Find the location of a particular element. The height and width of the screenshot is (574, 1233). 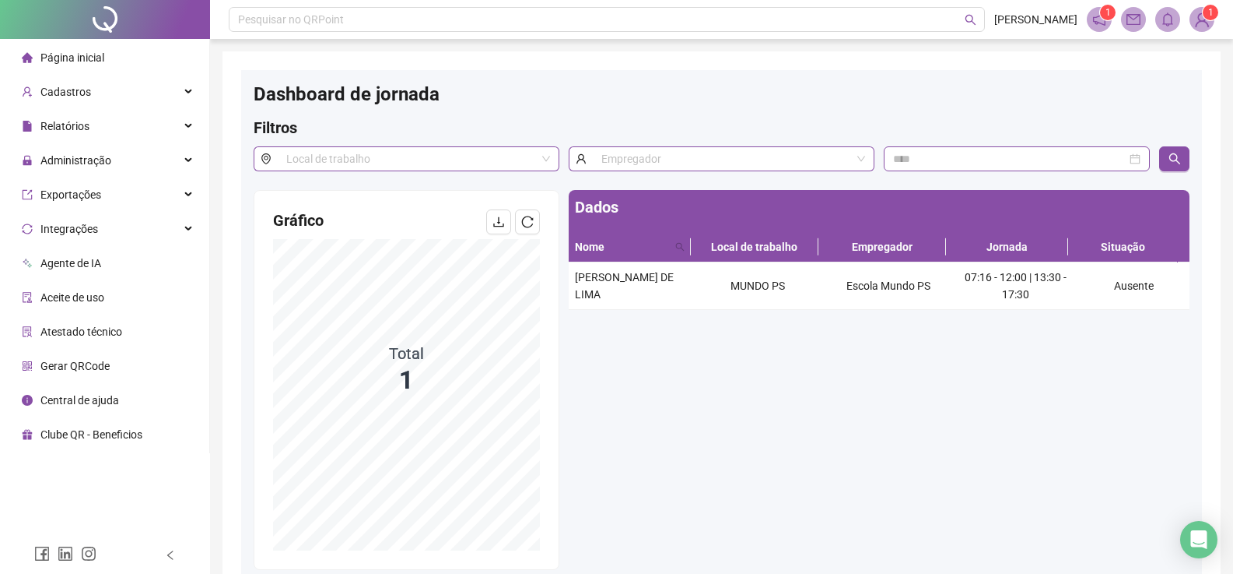

span: lock is located at coordinates (27, 160).